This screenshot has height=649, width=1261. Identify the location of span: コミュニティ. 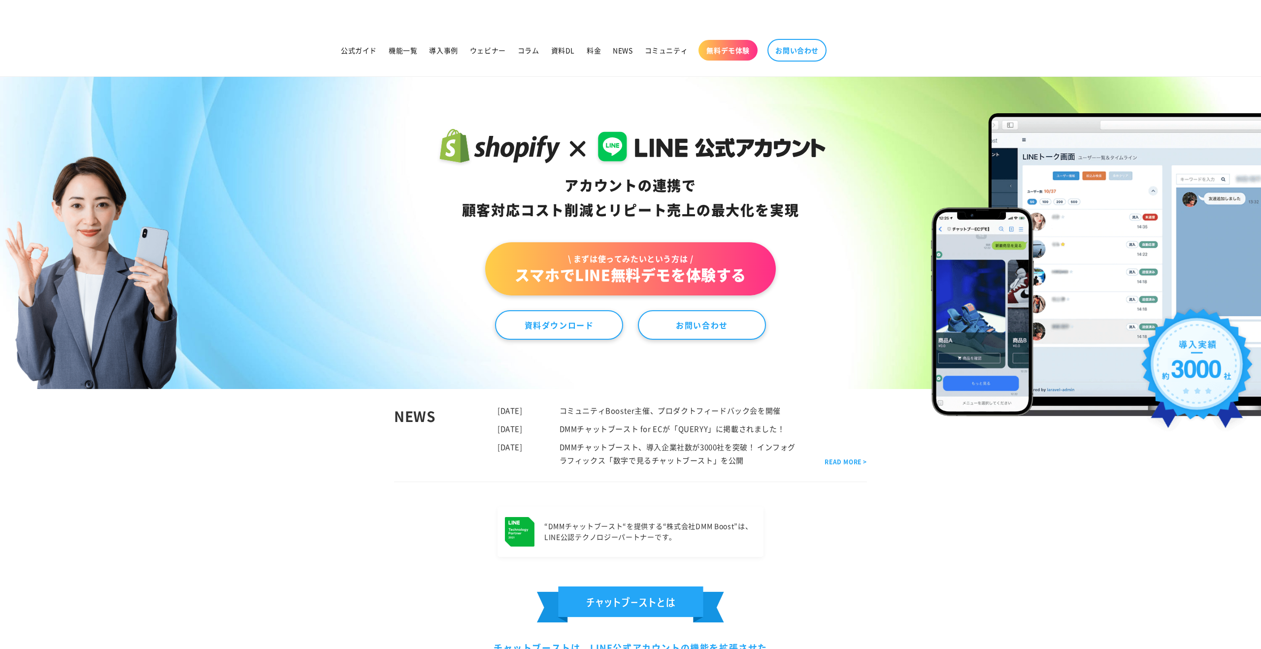
(666, 50).